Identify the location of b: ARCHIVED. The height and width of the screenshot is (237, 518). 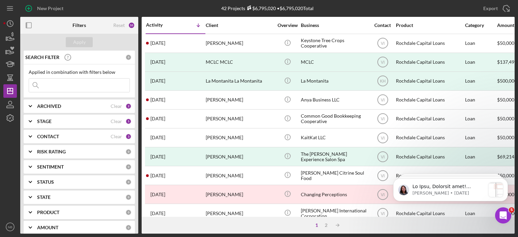
(49, 106).